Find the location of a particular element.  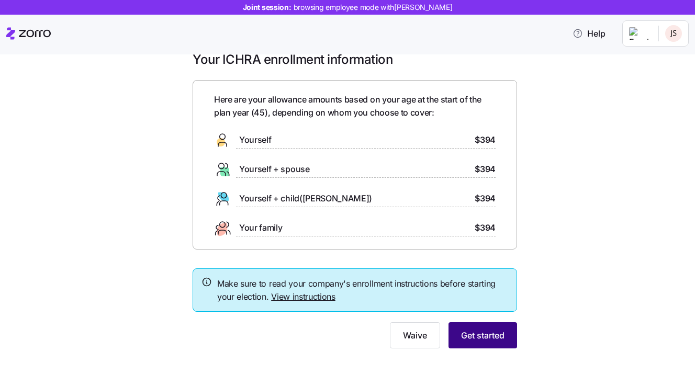

a: View instructions is located at coordinates (303, 297).